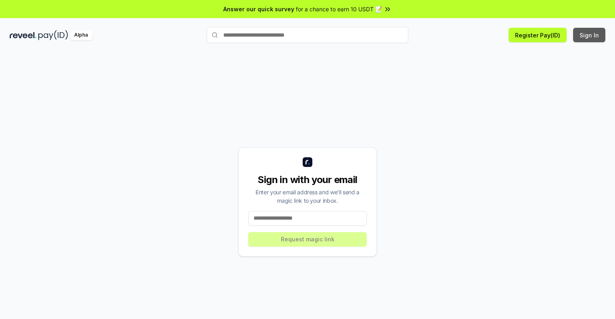 Image resolution: width=615 pixels, height=319 pixels. Describe the element at coordinates (537, 35) in the screenshot. I see `button: Register Pay(ID)` at that location.